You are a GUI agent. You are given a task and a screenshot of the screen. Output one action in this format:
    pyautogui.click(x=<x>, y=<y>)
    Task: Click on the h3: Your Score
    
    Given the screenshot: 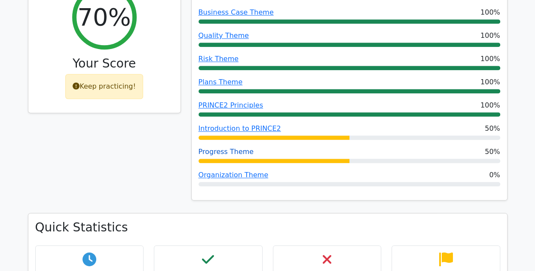 What is the action you would take?
    pyautogui.click(x=104, y=64)
    